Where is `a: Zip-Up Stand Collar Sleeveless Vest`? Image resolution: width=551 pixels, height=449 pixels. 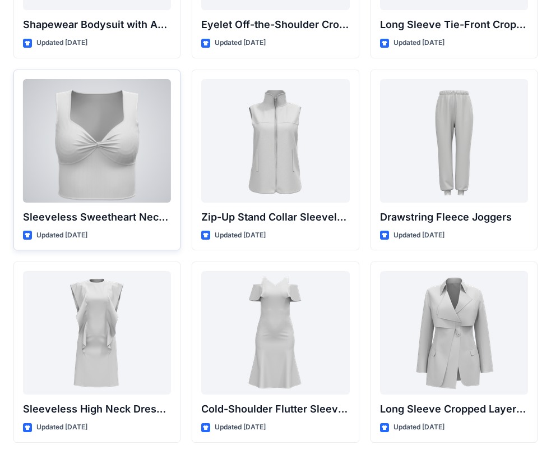
a: Zip-Up Stand Collar Sleeveless Vest is located at coordinates (275, 141).